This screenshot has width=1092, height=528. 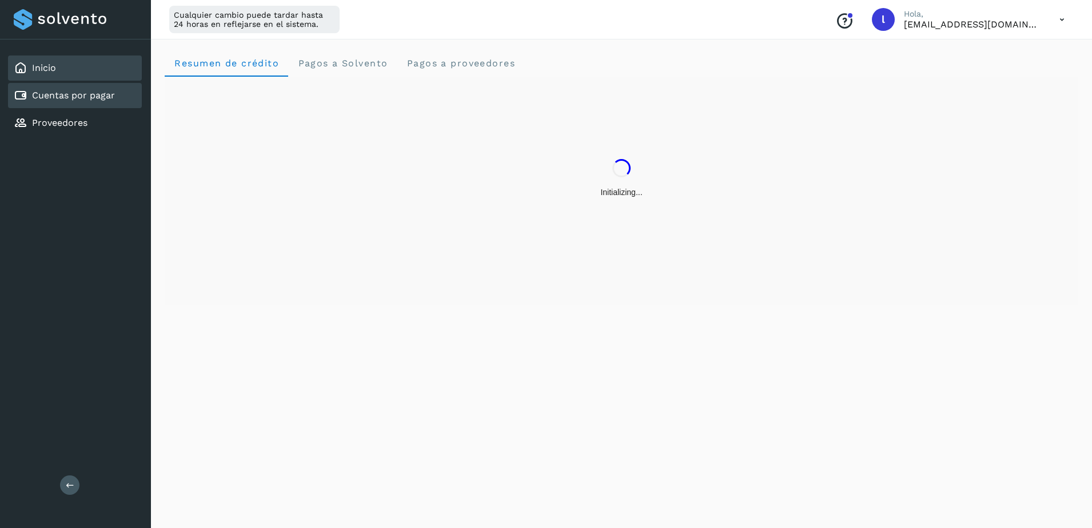 I want to click on div: Inicio, so click(x=75, y=68).